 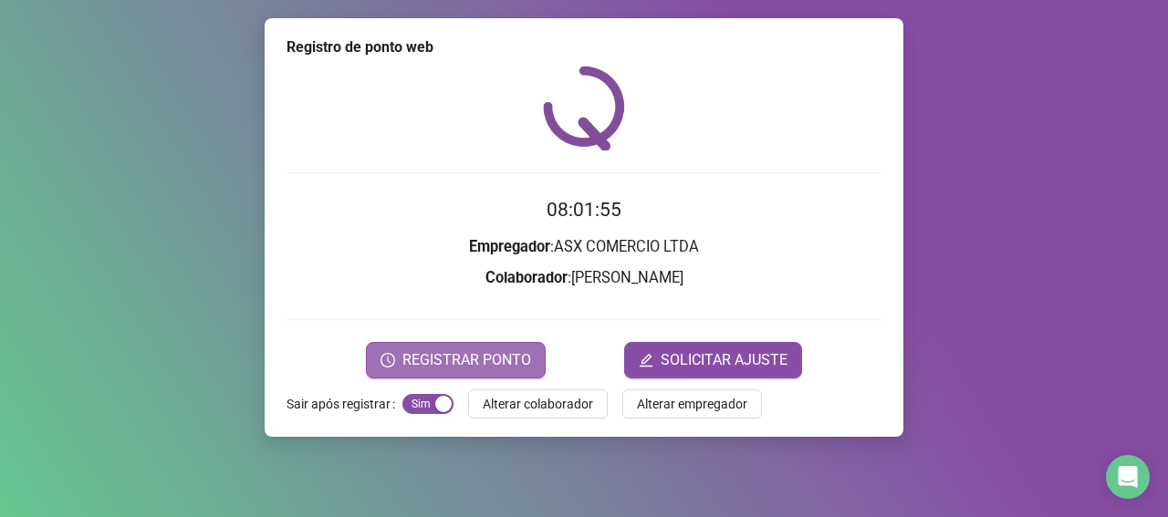 I want to click on span: REGISTRAR PONTO, so click(x=466, y=360).